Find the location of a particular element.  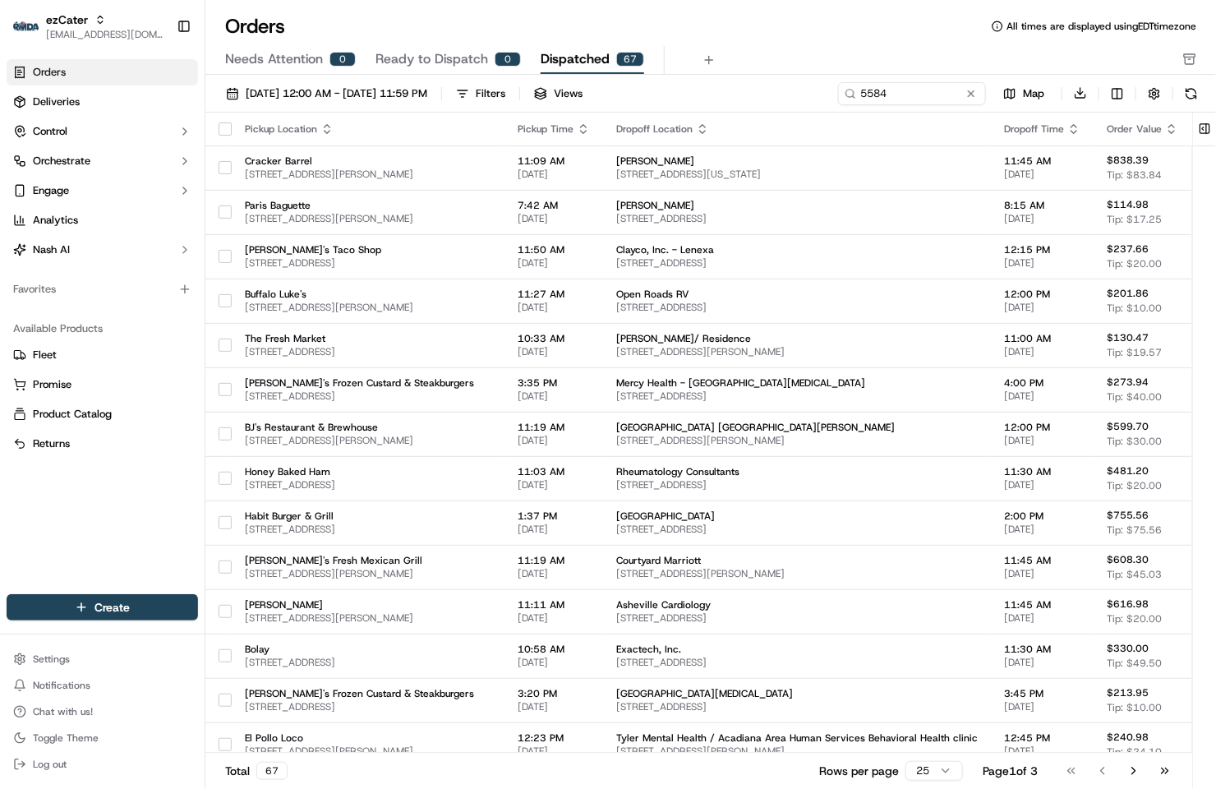

span: 7:42 AM is located at coordinates (554, 205).